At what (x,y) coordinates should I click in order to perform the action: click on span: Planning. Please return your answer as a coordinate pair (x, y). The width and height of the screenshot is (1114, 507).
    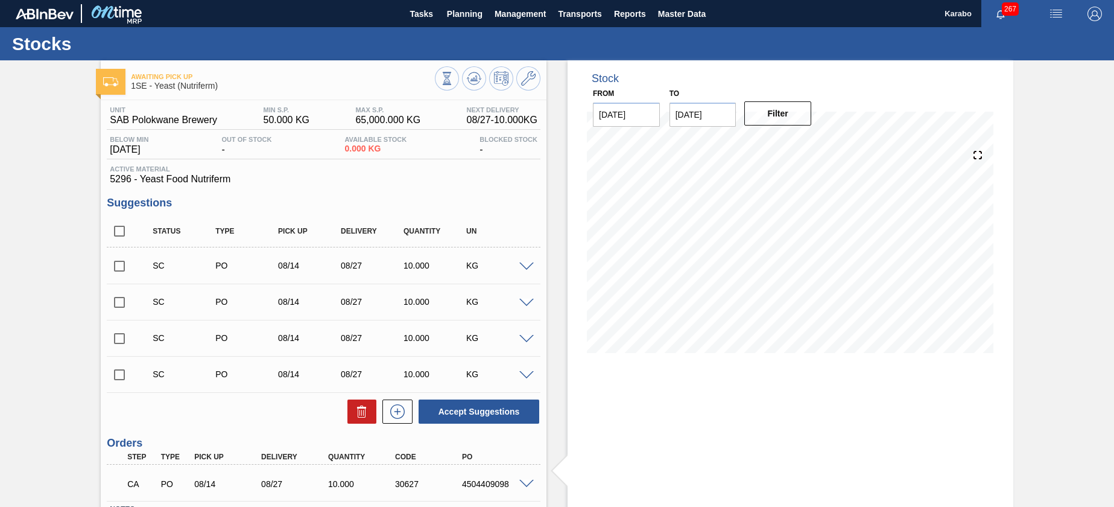
    Looking at the image, I should click on (465, 14).